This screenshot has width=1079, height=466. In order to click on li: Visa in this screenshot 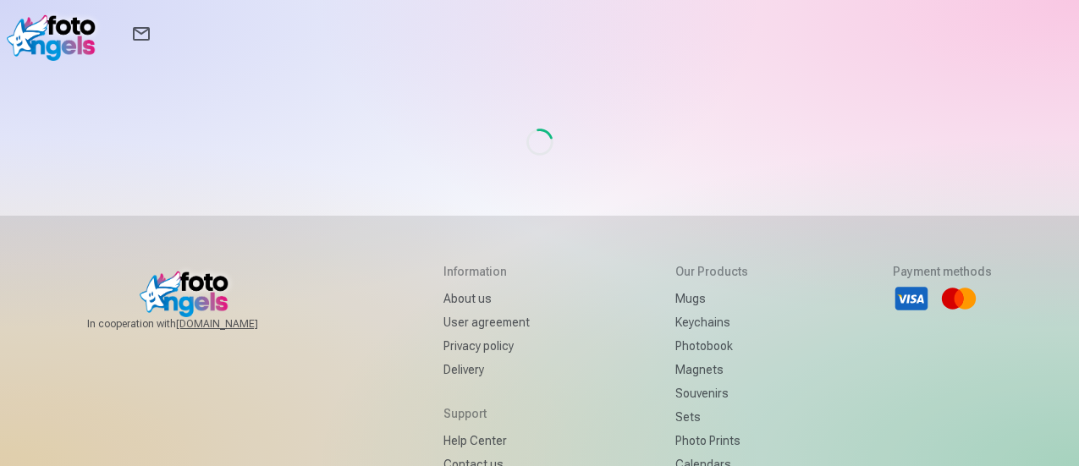, I will do `click(912, 299)`.